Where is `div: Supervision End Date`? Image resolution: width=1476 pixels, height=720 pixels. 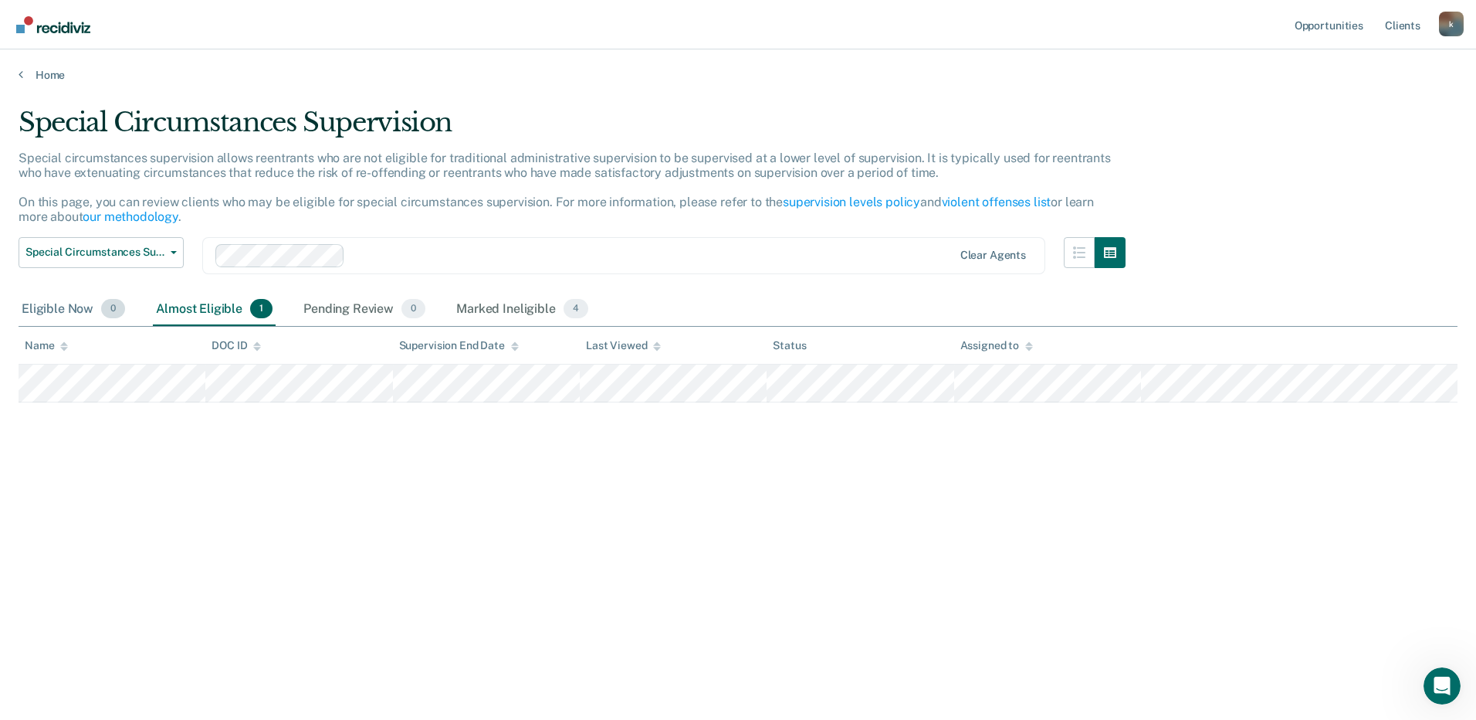 div: Supervision End Date is located at coordinates (459, 345).